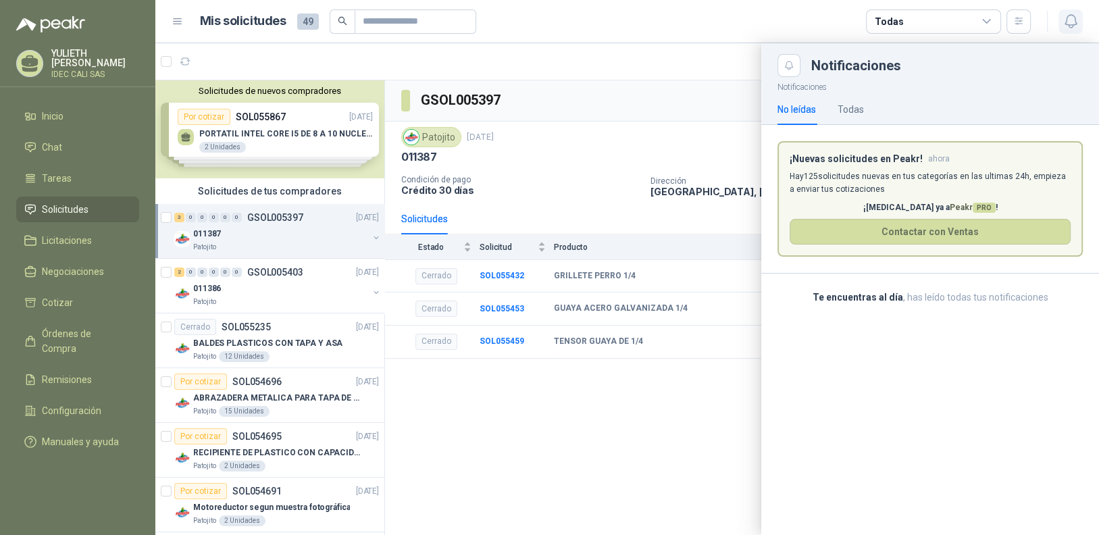 This screenshot has height=535, width=1099. What do you see at coordinates (78, 147) in the screenshot?
I see `a: Chat` at bounding box center [78, 147].